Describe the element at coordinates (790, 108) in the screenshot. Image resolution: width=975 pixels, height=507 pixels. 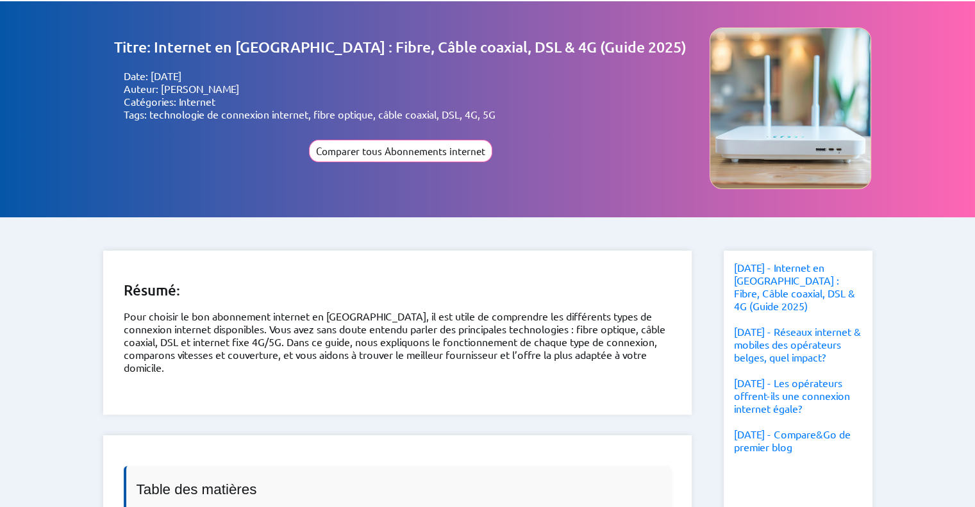
I see `img: Image representing the company` at that location.